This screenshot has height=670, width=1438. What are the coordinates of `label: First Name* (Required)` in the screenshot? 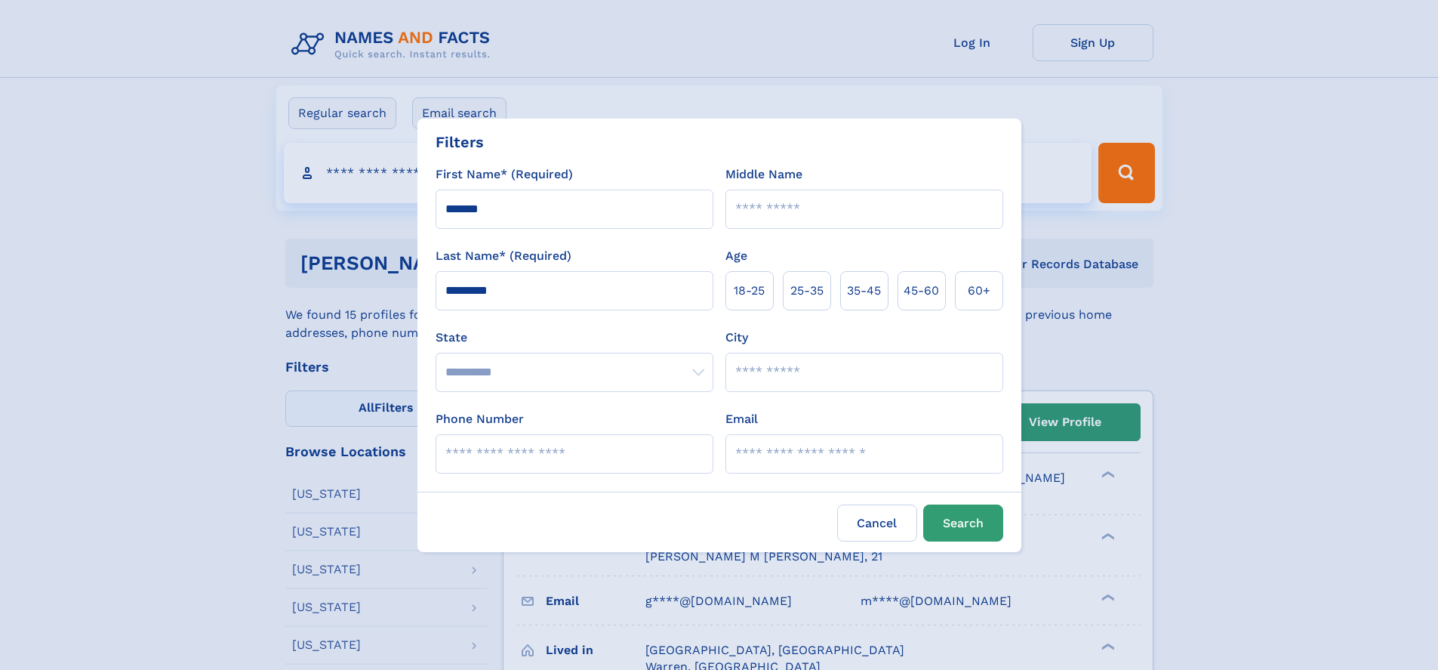 It's located at (504, 174).